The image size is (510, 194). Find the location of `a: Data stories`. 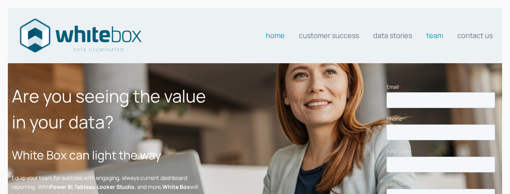

a: Data stories is located at coordinates (392, 35).